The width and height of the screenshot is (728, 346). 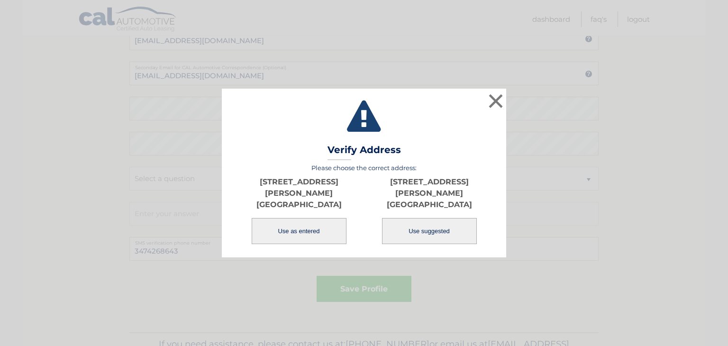 I want to click on h3: Verify Address, so click(x=364, y=152).